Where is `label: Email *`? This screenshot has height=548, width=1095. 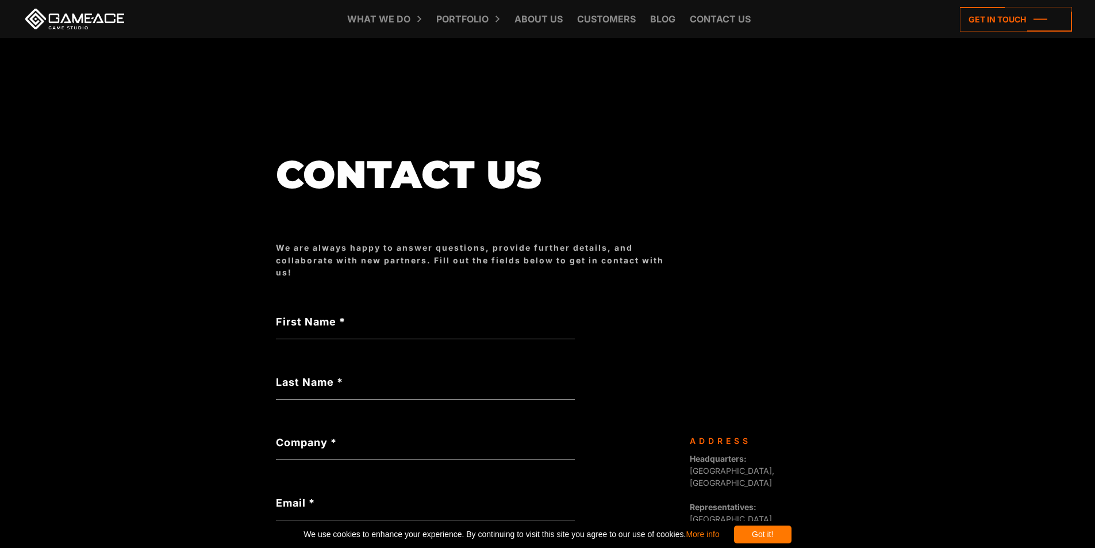 label: Email * is located at coordinates (425, 502).